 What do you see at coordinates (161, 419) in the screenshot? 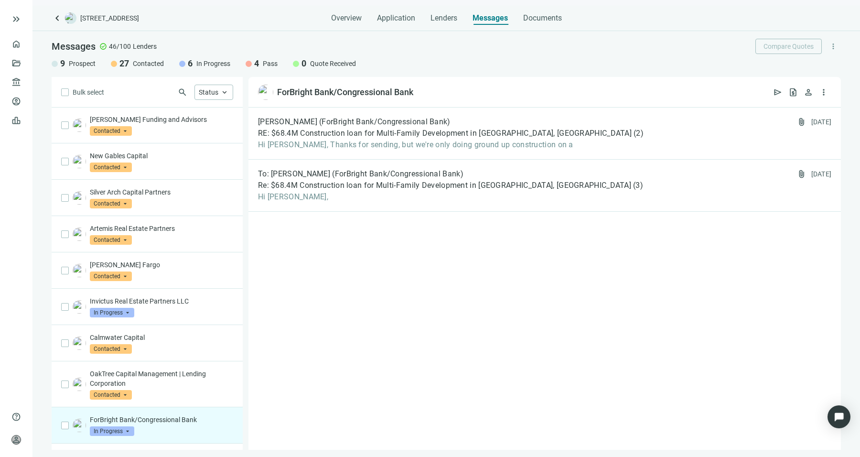
I see `p: ForBright Bank/Congressional Bank` at bounding box center [161, 419].